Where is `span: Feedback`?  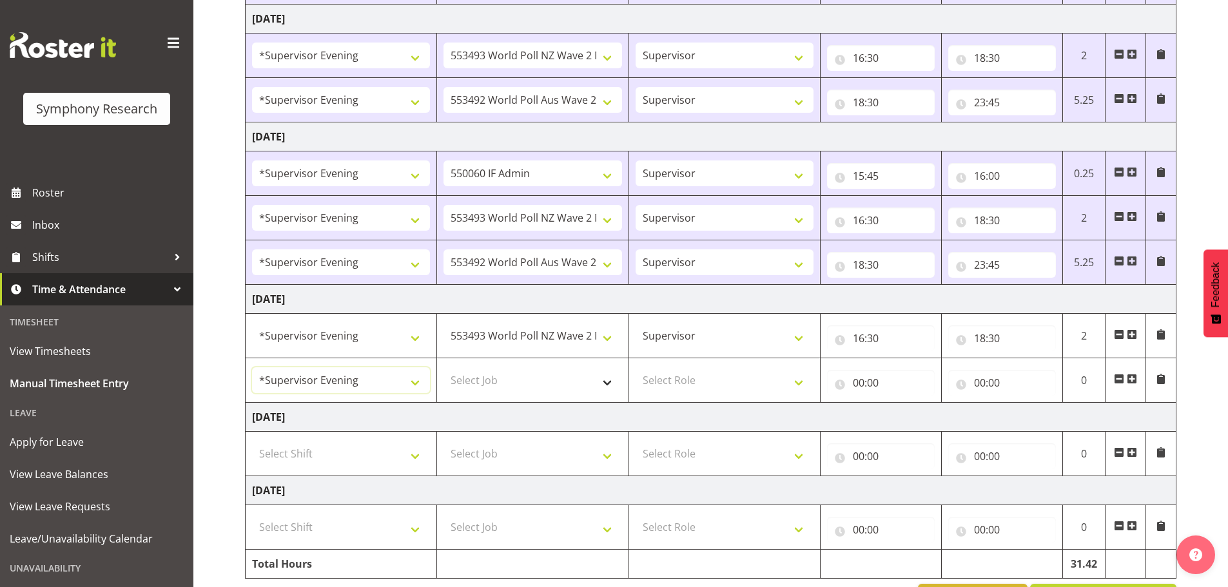 span: Feedback is located at coordinates (1216, 285).